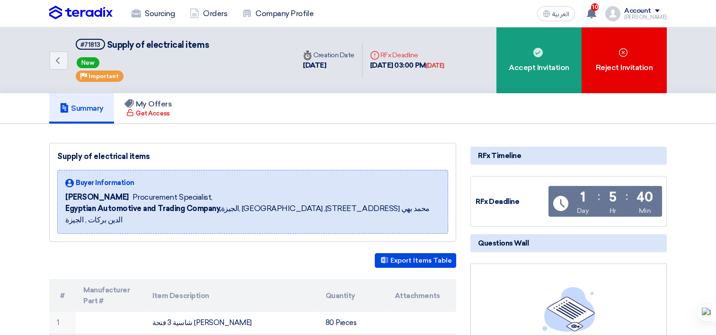 The image size is (716, 335). What do you see at coordinates (142, 45) in the screenshot?
I see `h5: Supply of electrical items` at bounding box center [142, 45].